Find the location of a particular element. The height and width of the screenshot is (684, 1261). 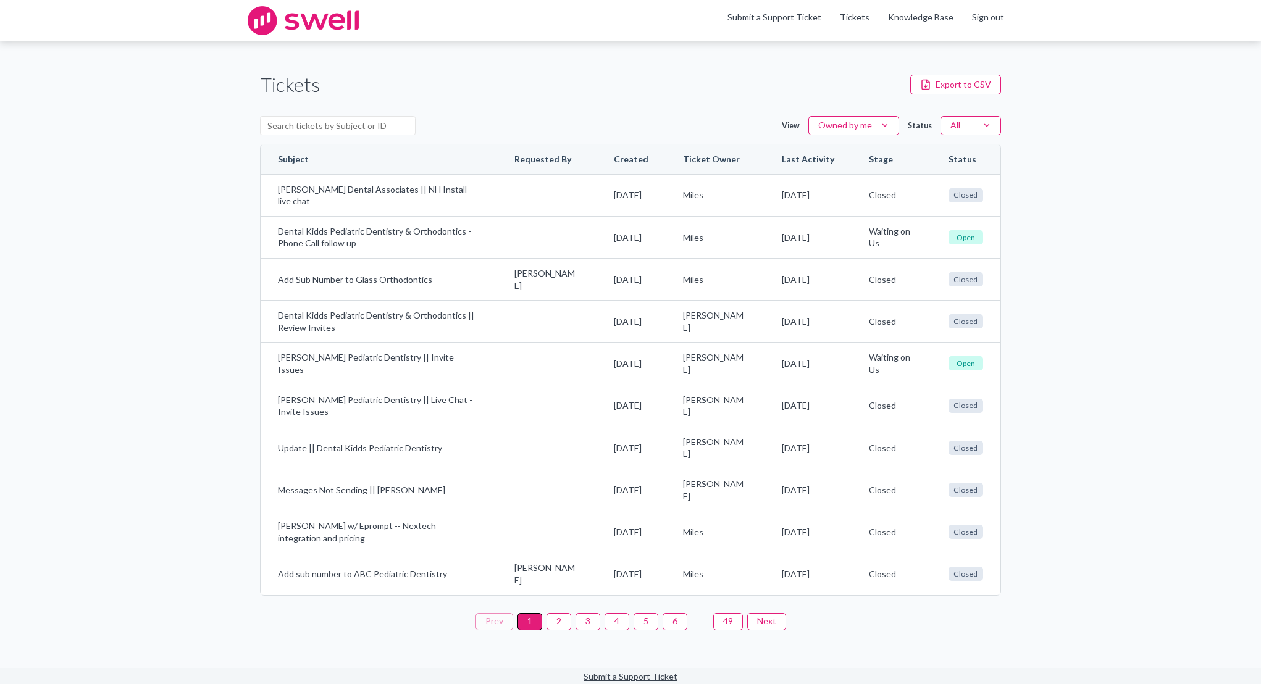

div: Navigation Menu is located at coordinates (922, 21).